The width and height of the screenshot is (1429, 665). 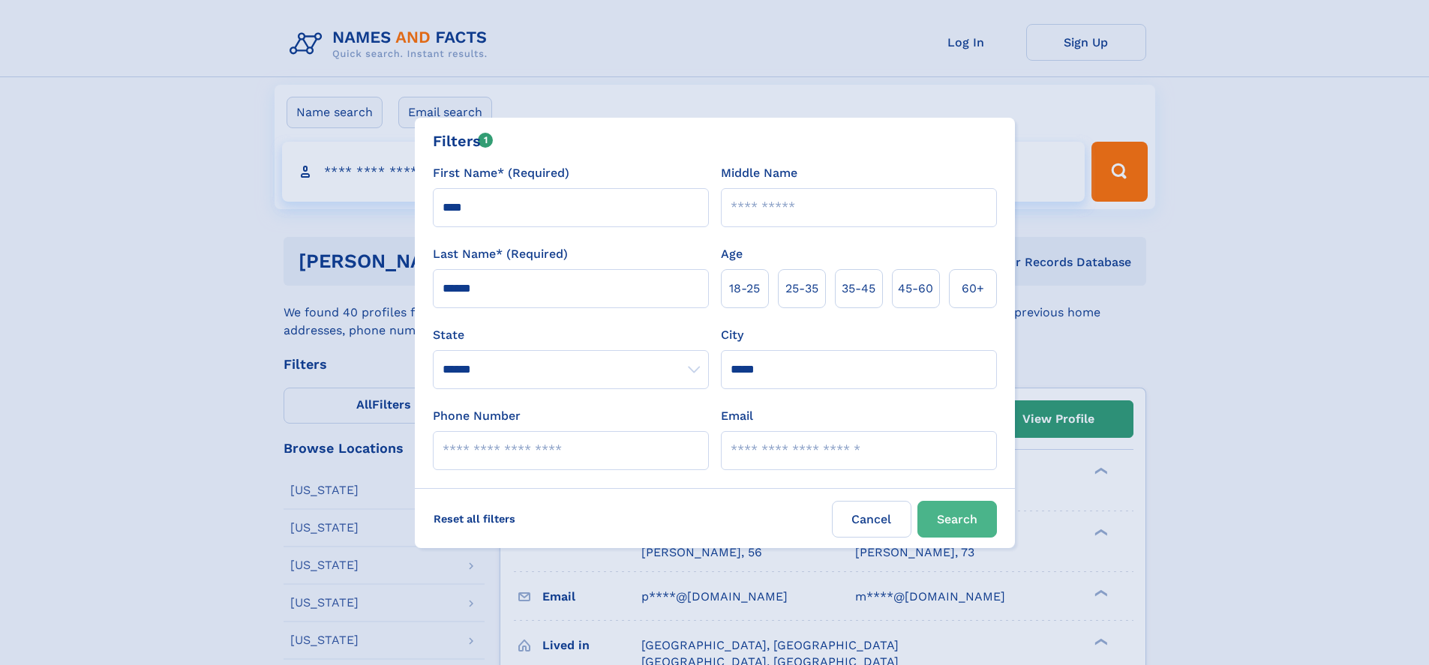 What do you see at coordinates (571, 335) in the screenshot?
I see `label: State` at bounding box center [571, 335].